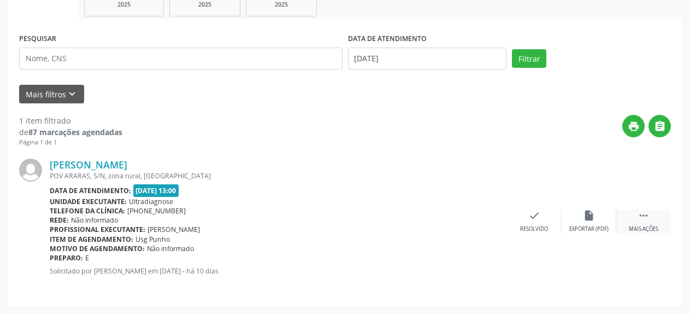  What do you see at coordinates (534, 229) in the screenshot?
I see `div: Resolvido` at bounding box center [534, 229].